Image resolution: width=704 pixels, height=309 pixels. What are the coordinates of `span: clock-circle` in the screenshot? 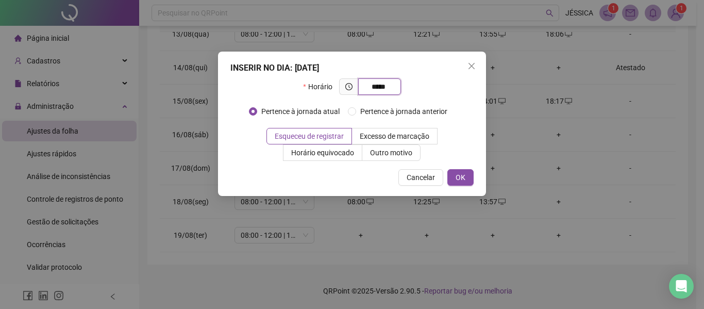 It's located at (349, 87).